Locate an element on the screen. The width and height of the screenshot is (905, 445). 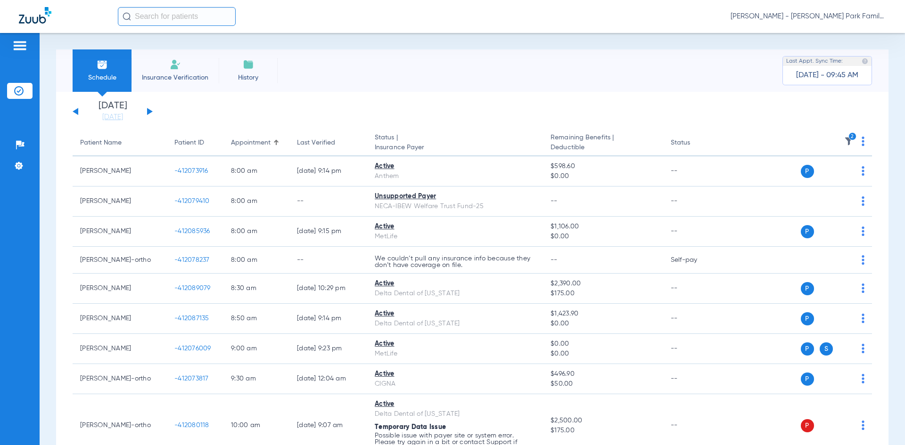
span: -412087135 is located at coordinates (192, 319).